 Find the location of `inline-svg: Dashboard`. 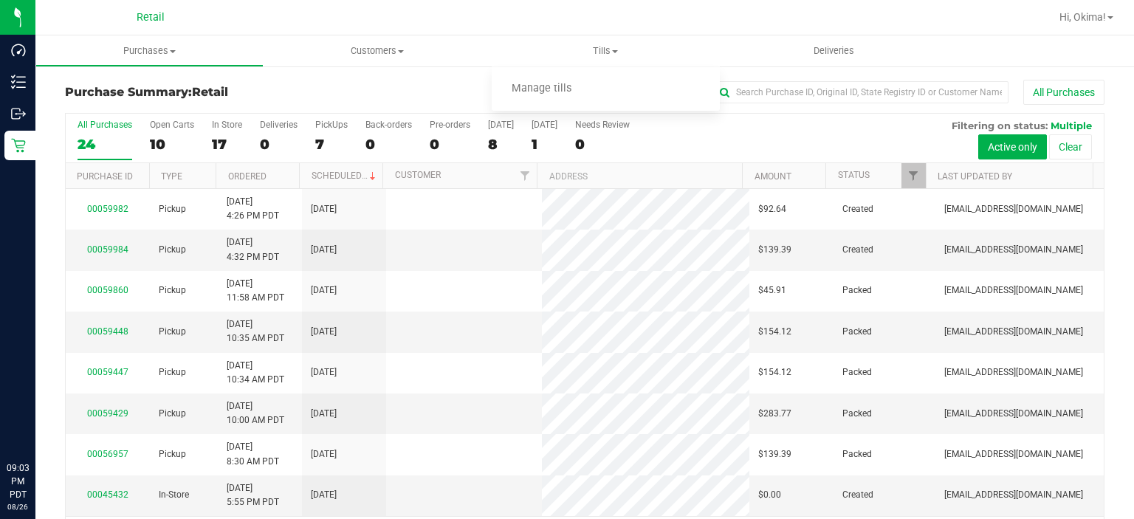

inline-svg: Dashboard is located at coordinates (18, 50).